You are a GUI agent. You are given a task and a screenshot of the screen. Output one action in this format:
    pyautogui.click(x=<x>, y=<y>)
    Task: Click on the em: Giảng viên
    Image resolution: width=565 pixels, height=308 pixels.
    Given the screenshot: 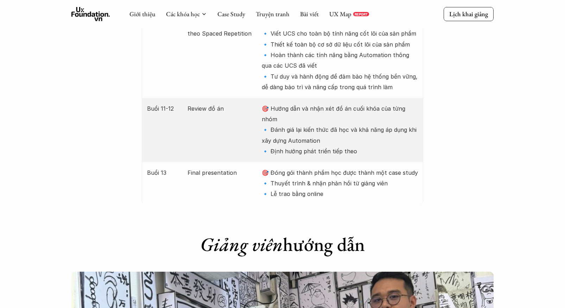 What is the action you would take?
    pyautogui.click(x=242, y=244)
    